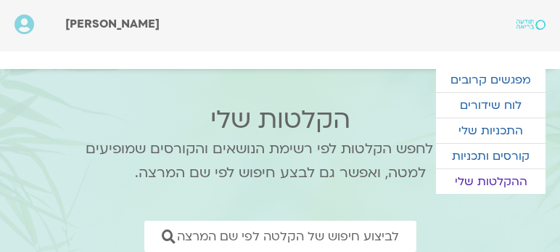  What do you see at coordinates (288, 236) in the screenshot?
I see `span: לביצוע חיפוש של הקלטה לפי שם המרצה` at bounding box center [288, 236].